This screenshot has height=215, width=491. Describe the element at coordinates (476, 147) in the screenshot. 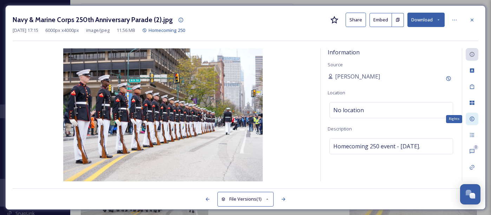

I see `div: 0` at that location.